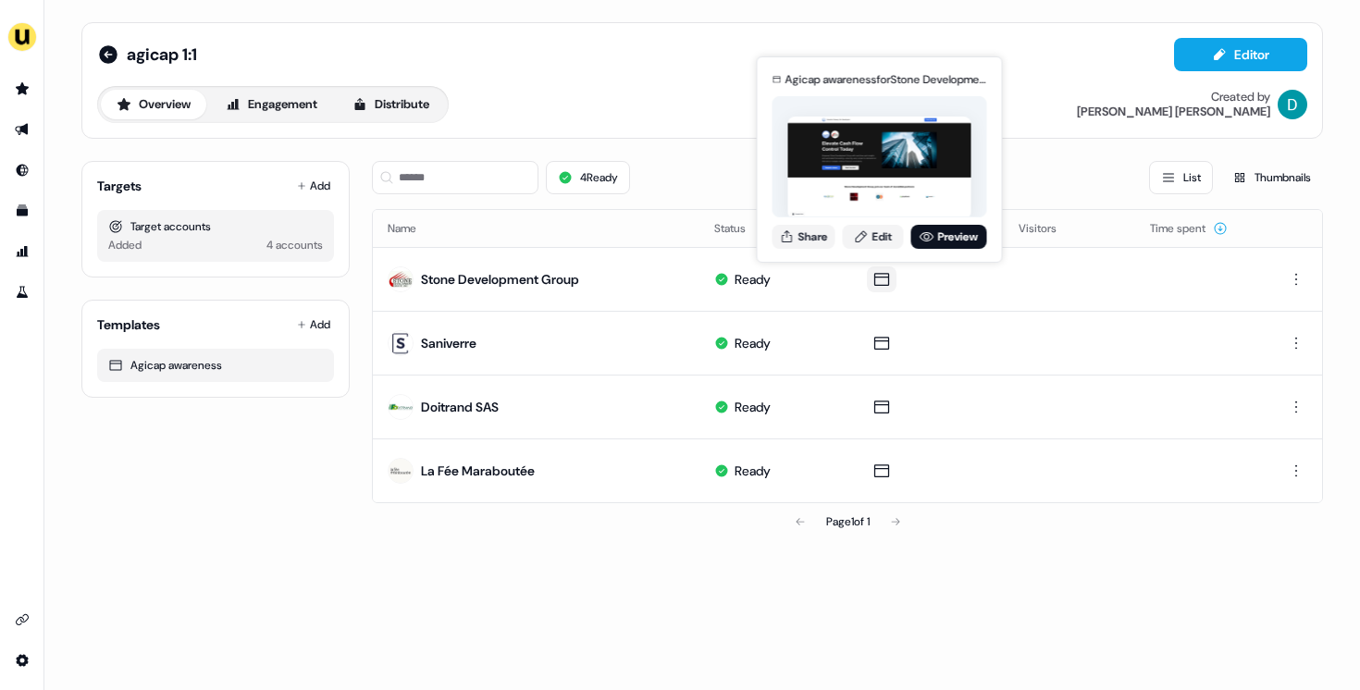 Image resolution: width=1360 pixels, height=690 pixels. Describe the element at coordinates (271, 105) in the screenshot. I see `a: Engagement` at that location.